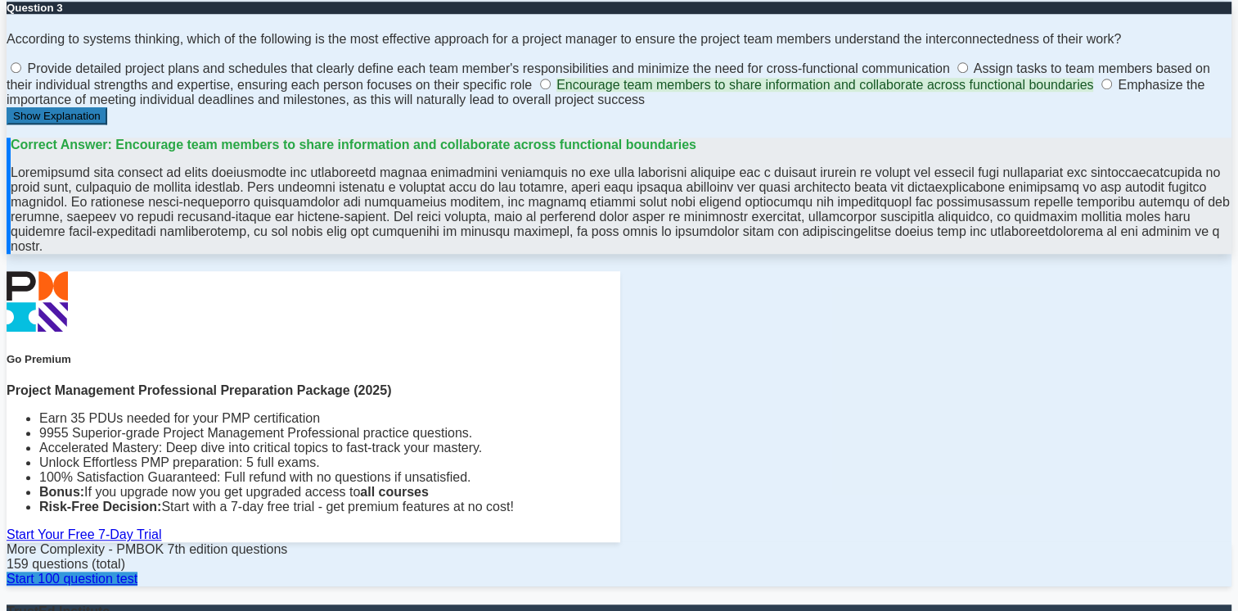  Describe the element at coordinates (313, 358) in the screenshot. I see `h5: Go Premium` at that location.